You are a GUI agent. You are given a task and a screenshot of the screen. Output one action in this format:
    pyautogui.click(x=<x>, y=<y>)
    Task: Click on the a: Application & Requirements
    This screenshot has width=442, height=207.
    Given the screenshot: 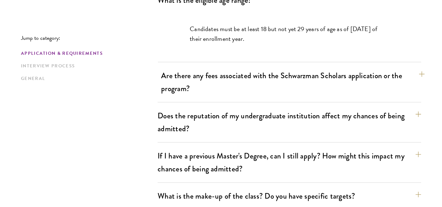 What is the action you would take?
    pyautogui.click(x=87, y=53)
    